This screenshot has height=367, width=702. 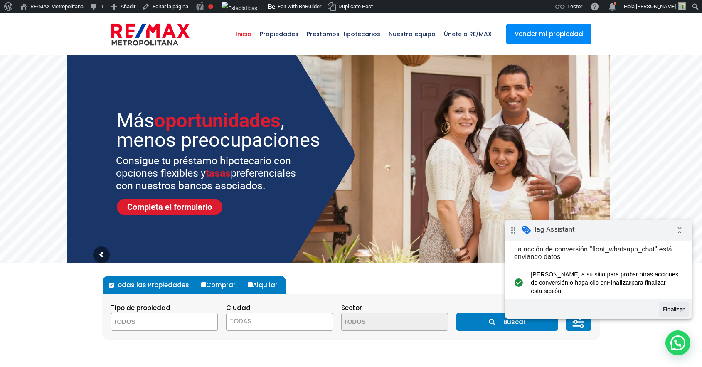 What do you see at coordinates (412, 34) in the screenshot?
I see `a: Nuestro equipo` at bounding box center [412, 34].